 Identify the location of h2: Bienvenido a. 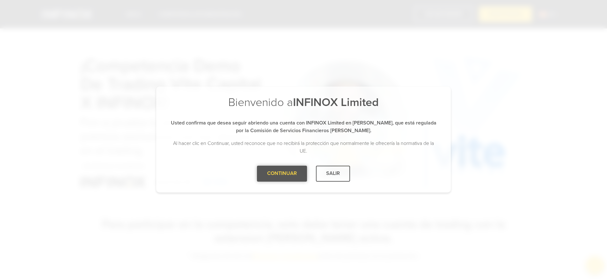
(303, 107).